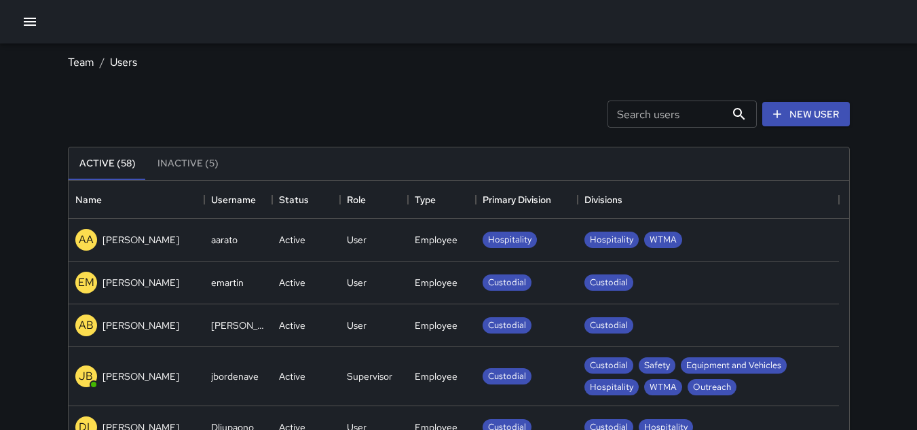 The height and width of the screenshot is (430, 917). What do you see at coordinates (188, 164) in the screenshot?
I see `button: Inactive (5)` at bounding box center [188, 164].